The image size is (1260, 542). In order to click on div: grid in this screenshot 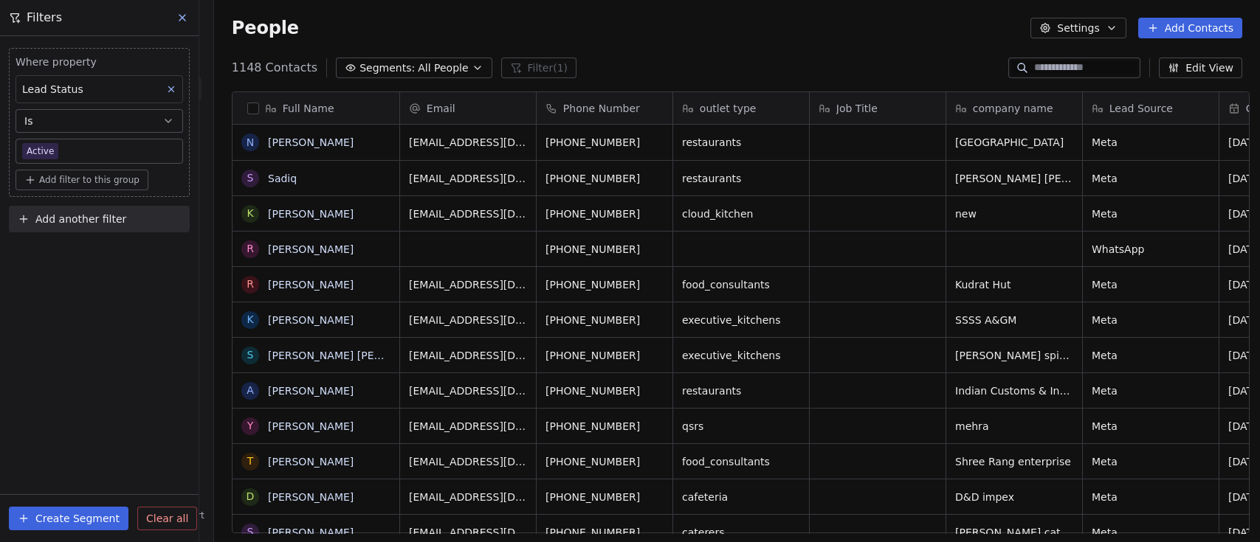, I will do `click(316, 329)`.